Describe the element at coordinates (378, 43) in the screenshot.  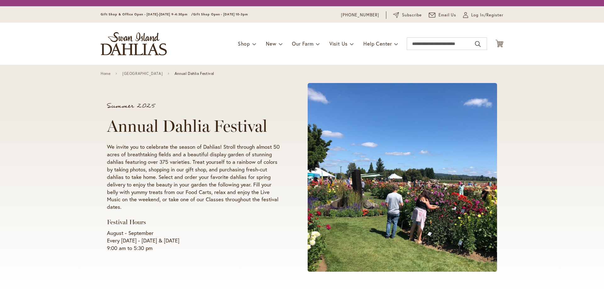
I see `span: Help Center` at that location.